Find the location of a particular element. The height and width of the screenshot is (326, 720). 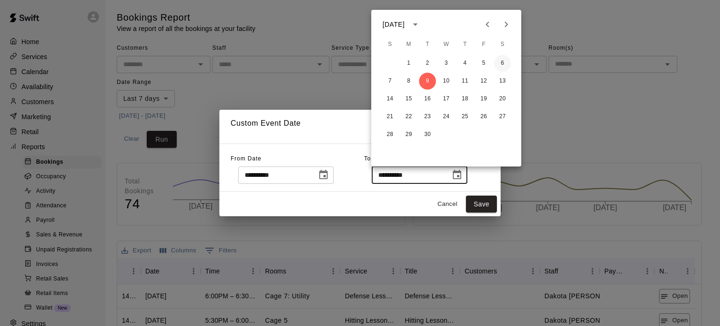

span: Thursday is located at coordinates (465, 45).